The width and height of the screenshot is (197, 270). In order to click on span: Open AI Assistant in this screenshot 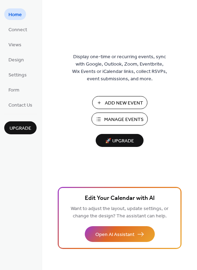, I will do `click(114, 235)`.